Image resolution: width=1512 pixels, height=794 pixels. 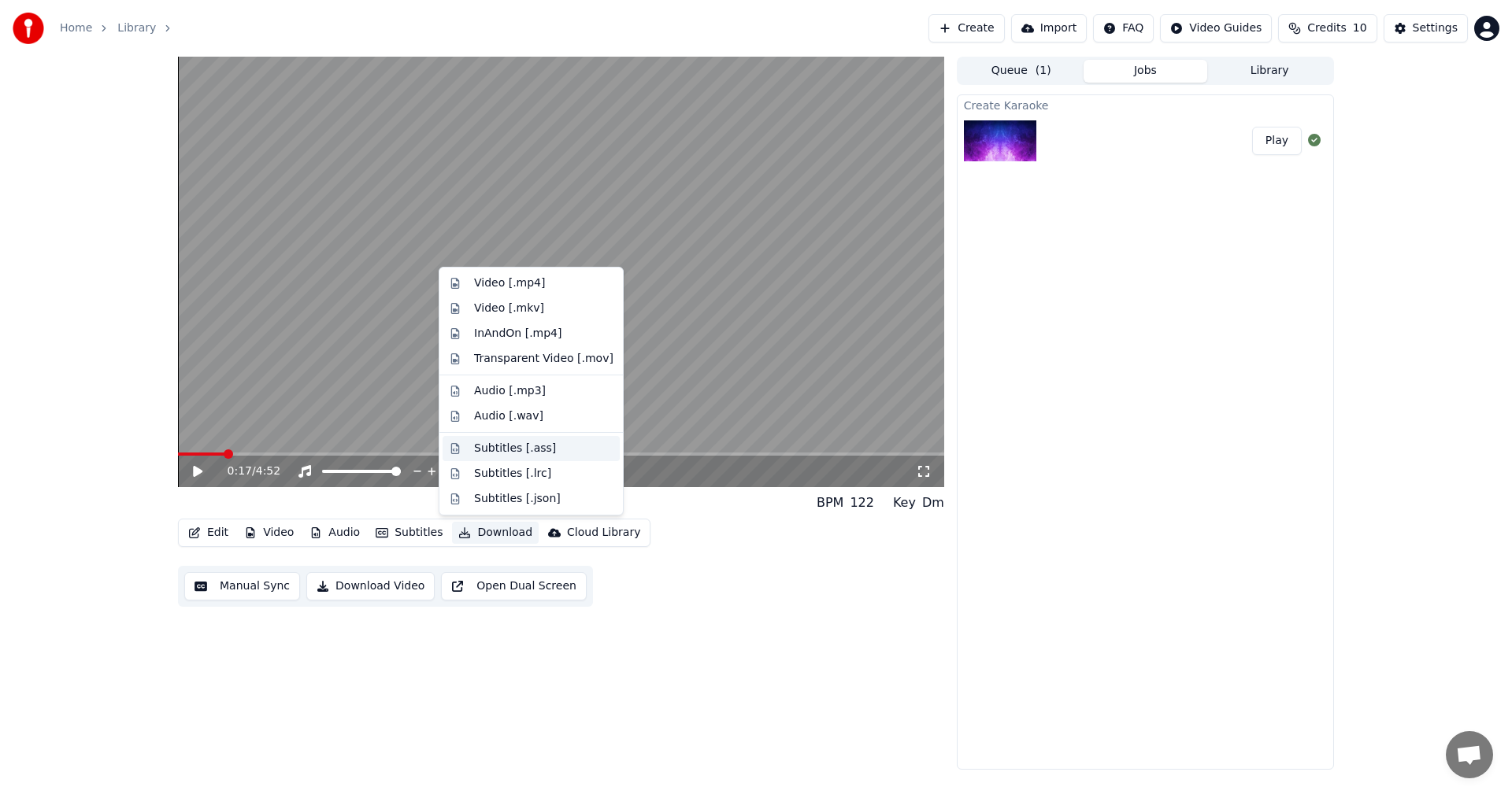 I want to click on div: Create Karaoke, so click(x=1144, y=104).